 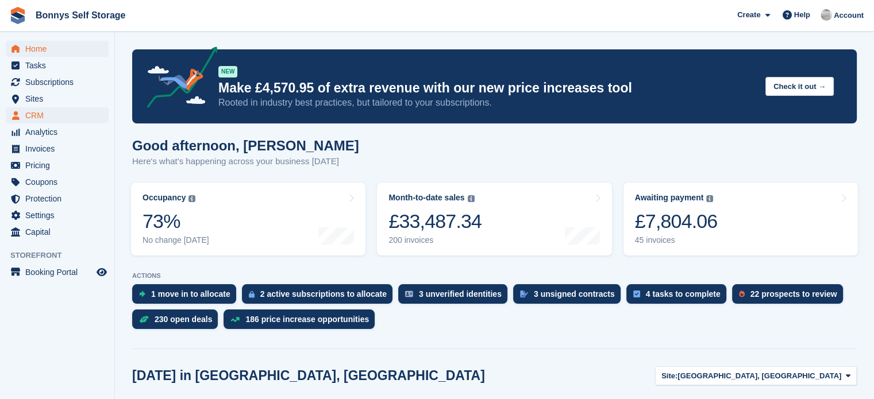 I want to click on span: Storefront, so click(x=62, y=256).